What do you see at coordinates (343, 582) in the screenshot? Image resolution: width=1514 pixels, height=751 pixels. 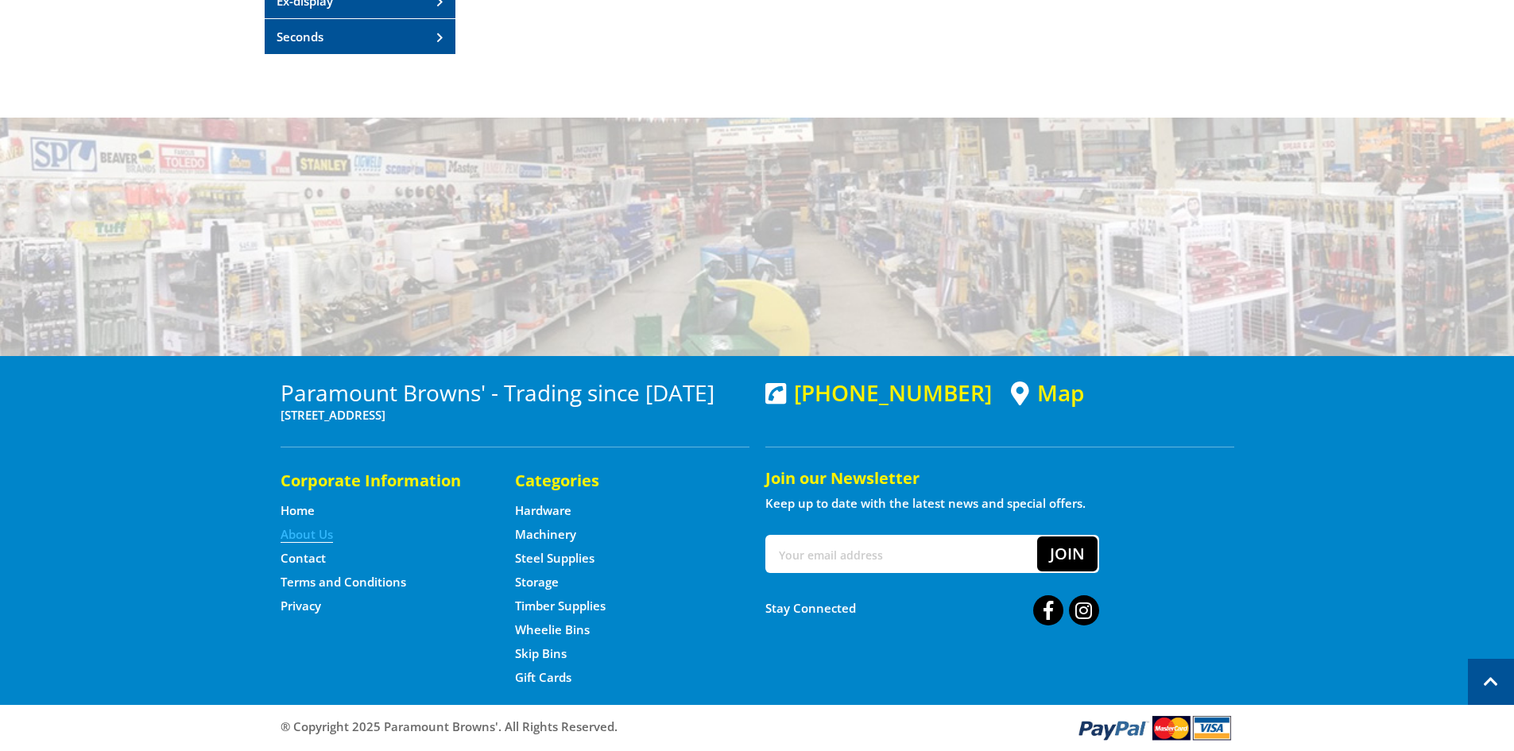 I see `a: Go to the Terms and Conditions page` at bounding box center [343, 582].